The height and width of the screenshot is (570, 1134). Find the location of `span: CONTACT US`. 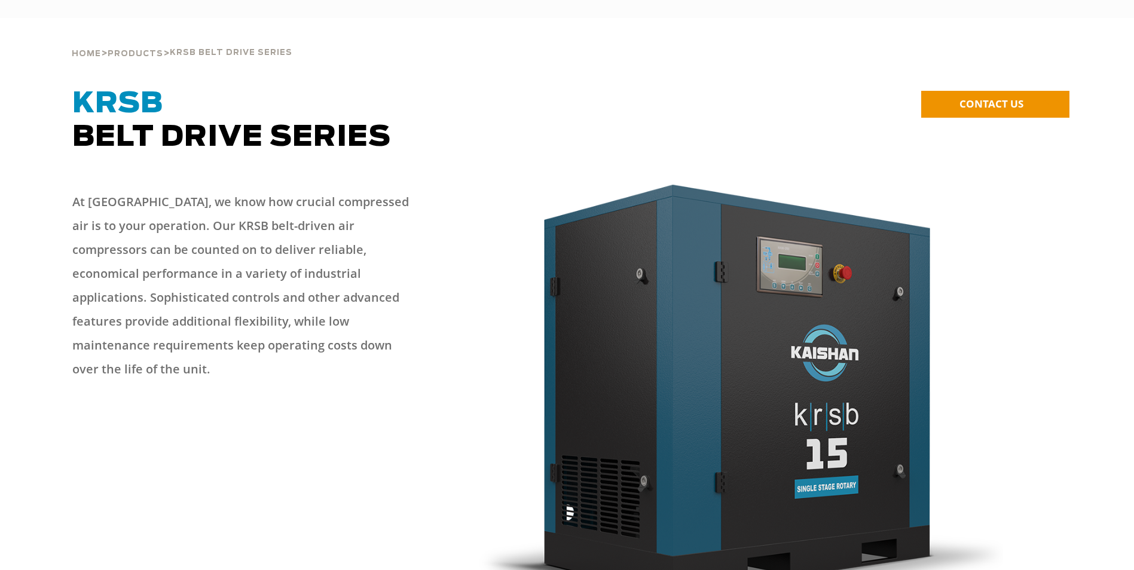

span: CONTACT US is located at coordinates (991, 103).